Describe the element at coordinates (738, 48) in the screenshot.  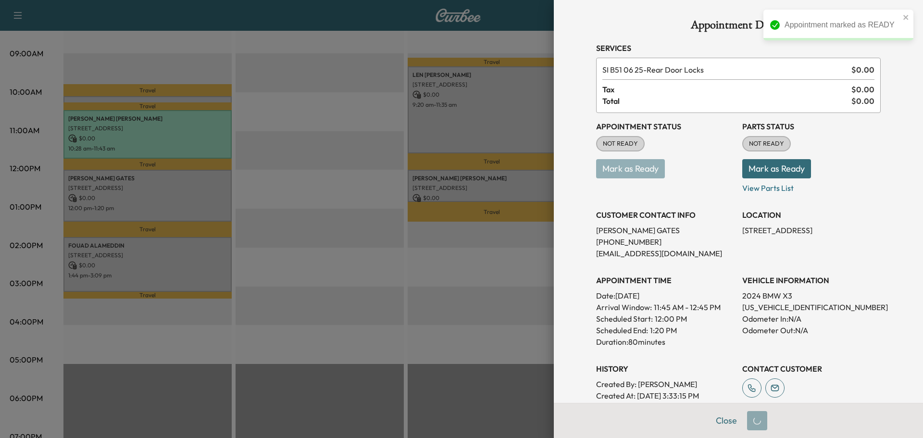
I see `h3: Services` at that location.